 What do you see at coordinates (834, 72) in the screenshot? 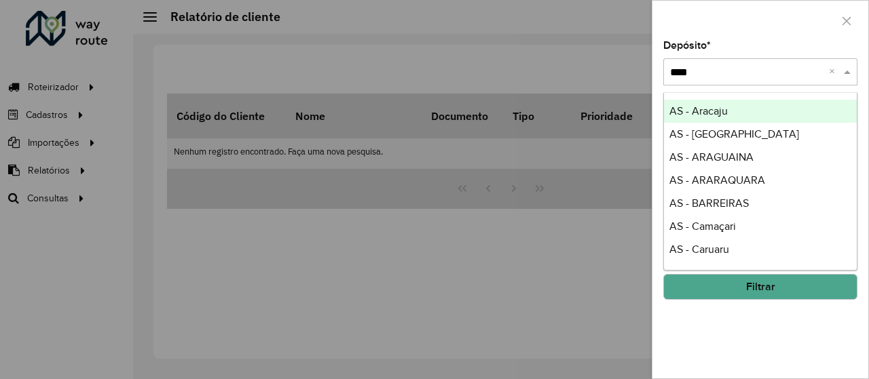
I see `span: Clear all` at bounding box center [834, 72].